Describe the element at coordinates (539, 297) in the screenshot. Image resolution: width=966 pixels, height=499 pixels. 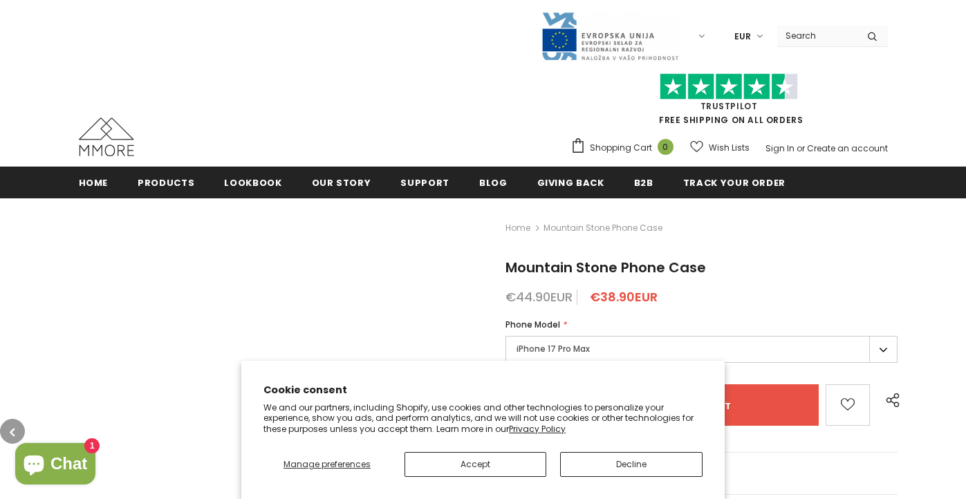
I see `span: €44.90EUR` at that location.